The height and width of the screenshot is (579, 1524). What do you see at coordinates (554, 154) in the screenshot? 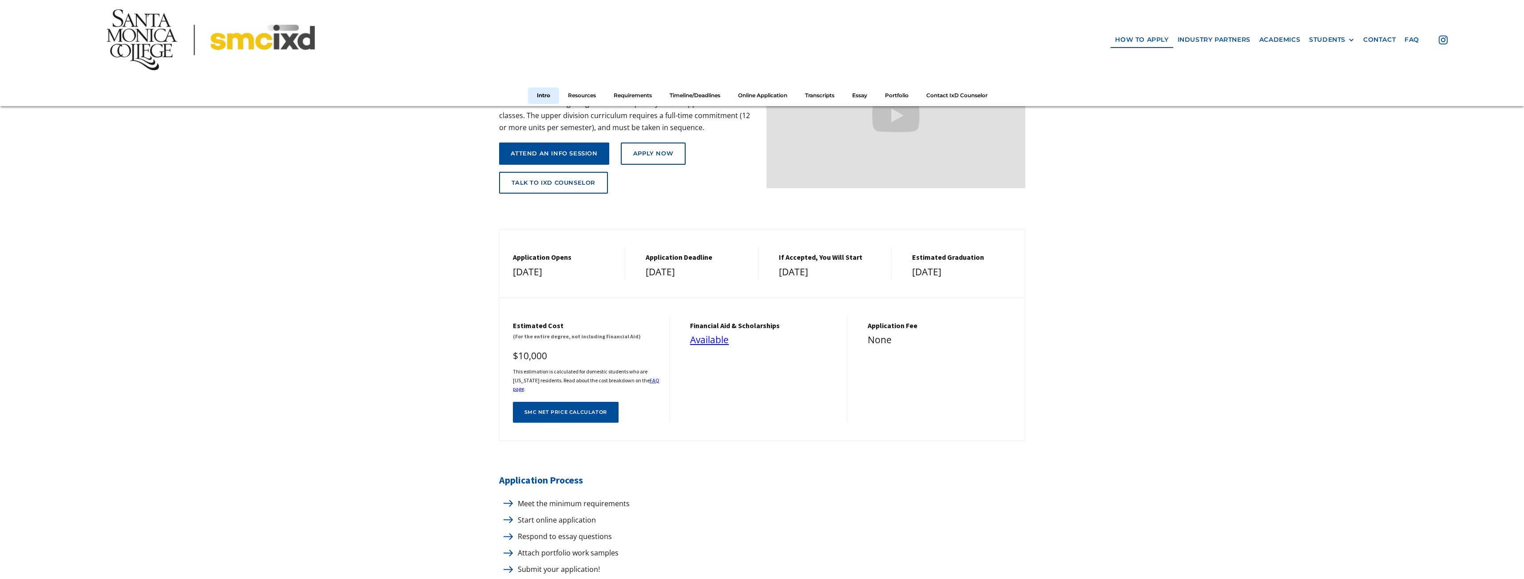
I see `a: attend an info session` at bounding box center [554, 154].